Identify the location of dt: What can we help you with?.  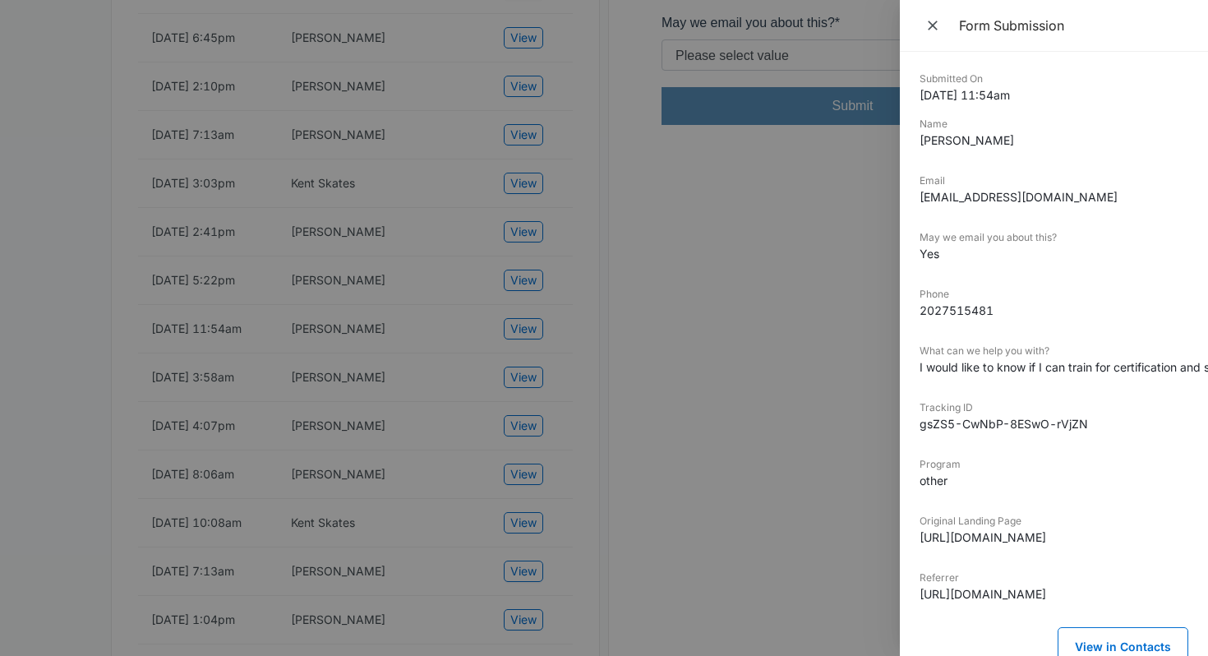
(1053, 351).